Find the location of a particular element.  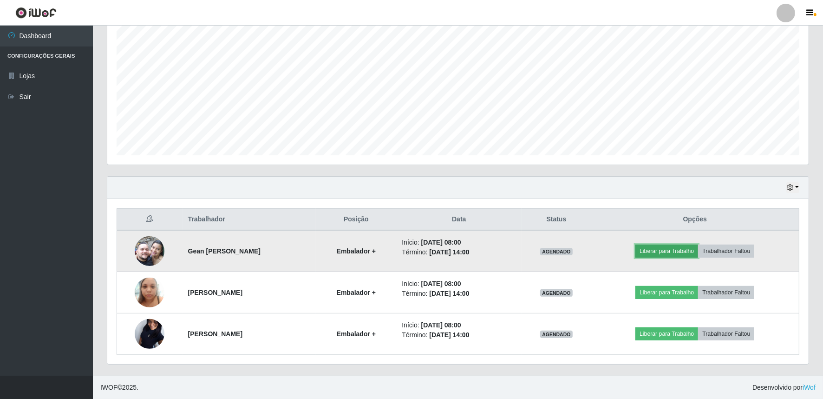

th: Posição is located at coordinates (356, 219).